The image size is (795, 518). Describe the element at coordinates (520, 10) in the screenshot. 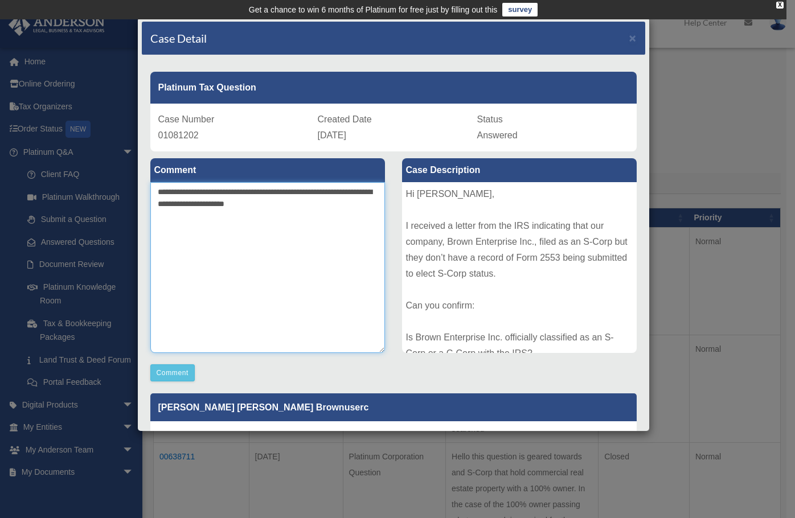

I see `a: survey` at that location.